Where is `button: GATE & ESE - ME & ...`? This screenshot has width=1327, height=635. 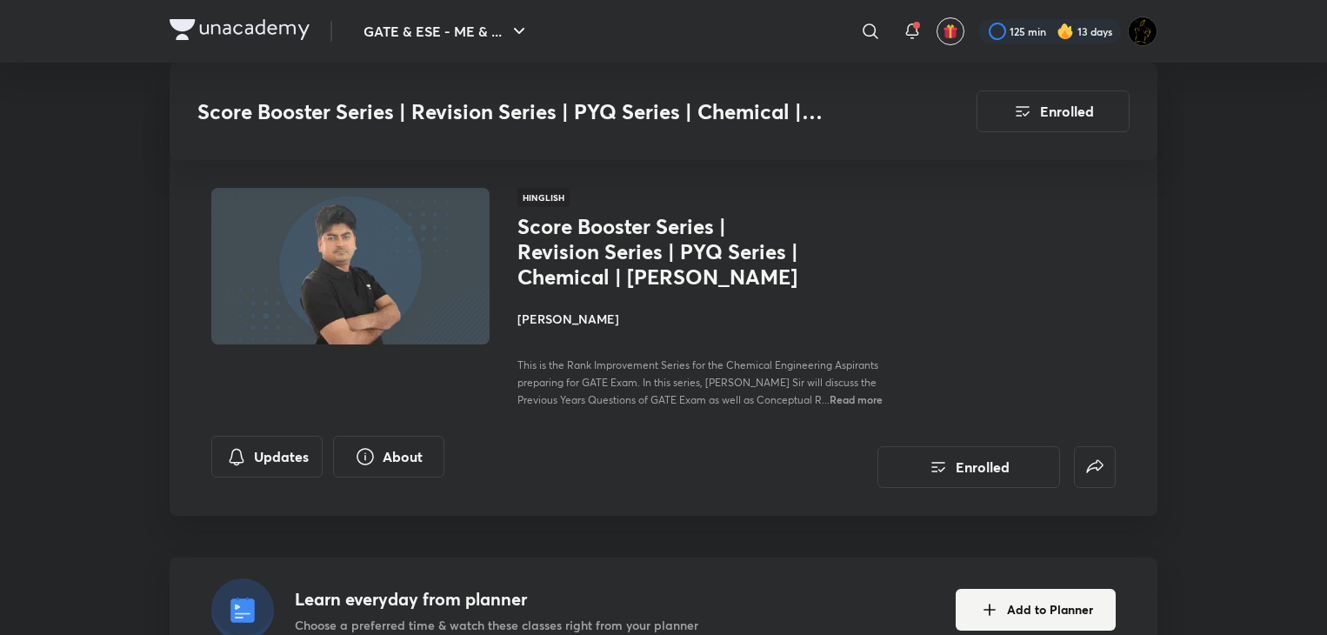
button: GATE & ESE - ME & ... is located at coordinates (446, 31).